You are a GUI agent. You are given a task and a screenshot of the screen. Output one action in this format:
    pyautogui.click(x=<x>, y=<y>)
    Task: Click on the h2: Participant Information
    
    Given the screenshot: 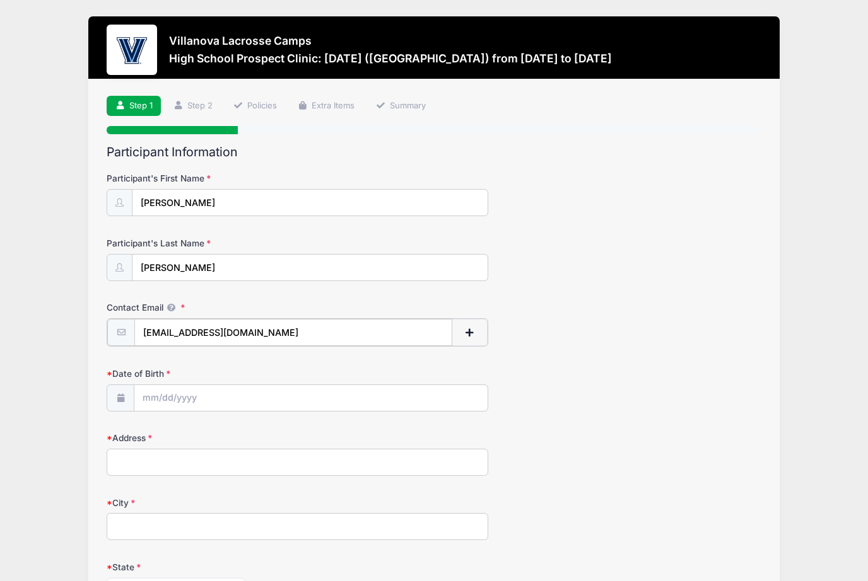 What is the action you would take?
    pyautogui.click(x=434, y=152)
    